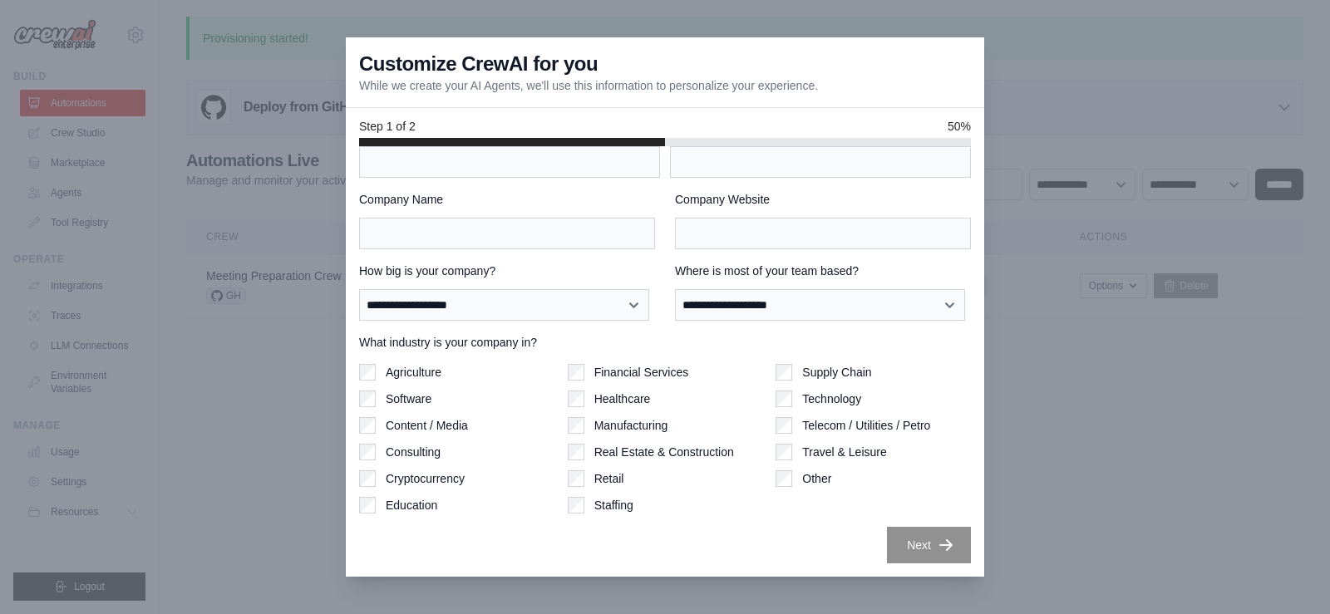  What do you see at coordinates (836, 372) in the screenshot?
I see `label: Supply Chain` at bounding box center [836, 372].